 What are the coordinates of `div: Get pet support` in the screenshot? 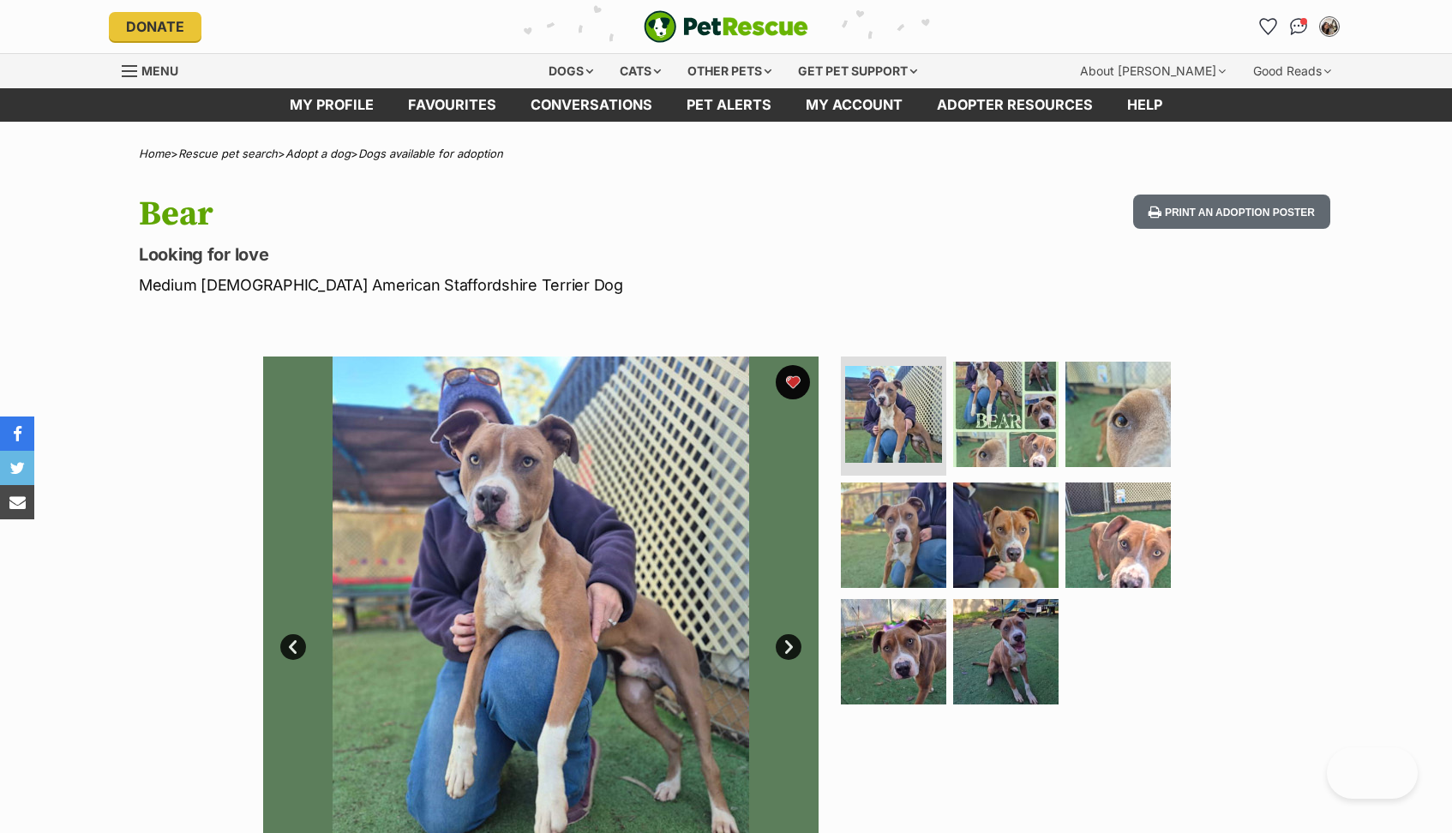 It's located at (857, 71).